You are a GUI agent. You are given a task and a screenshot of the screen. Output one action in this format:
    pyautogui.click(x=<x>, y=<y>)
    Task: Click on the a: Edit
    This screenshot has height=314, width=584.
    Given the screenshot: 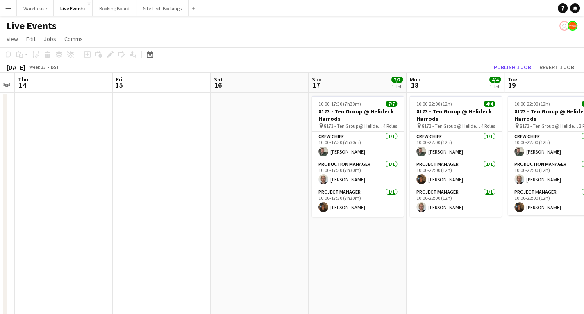 What is the action you would take?
    pyautogui.click(x=31, y=39)
    